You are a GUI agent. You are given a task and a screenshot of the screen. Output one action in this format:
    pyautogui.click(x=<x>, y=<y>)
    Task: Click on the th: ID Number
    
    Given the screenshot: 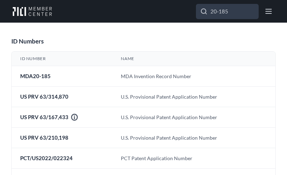 What is the action you would take?
    pyautogui.click(x=62, y=59)
    